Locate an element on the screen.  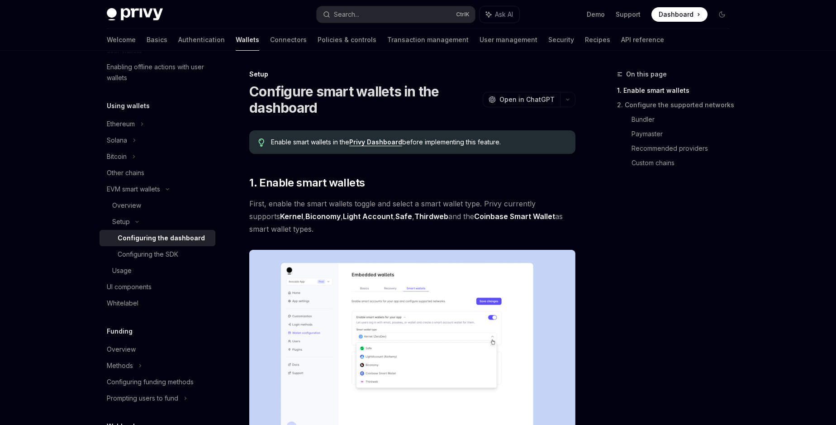
a: Support is located at coordinates (628, 14).